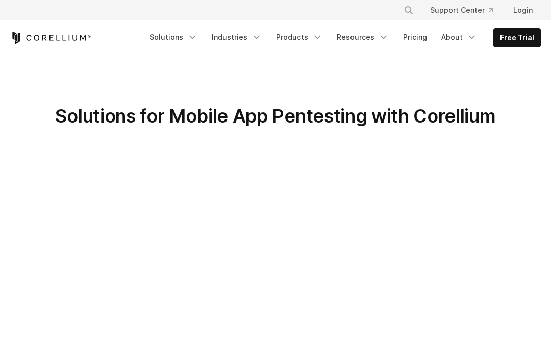  What do you see at coordinates (517, 38) in the screenshot?
I see `a: Free Trial` at bounding box center [517, 38].